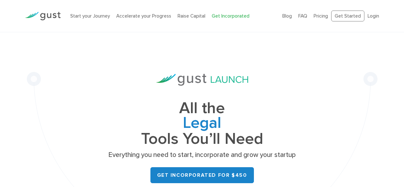 This screenshot has height=187, width=404. What do you see at coordinates (202, 175) in the screenshot?
I see `a: Get Incorporated for $450` at bounding box center [202, 175].